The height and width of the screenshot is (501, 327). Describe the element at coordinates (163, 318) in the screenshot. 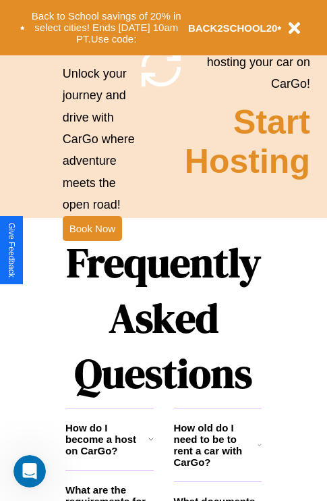

I see `h1: Frequently Asked Questions` at that location.